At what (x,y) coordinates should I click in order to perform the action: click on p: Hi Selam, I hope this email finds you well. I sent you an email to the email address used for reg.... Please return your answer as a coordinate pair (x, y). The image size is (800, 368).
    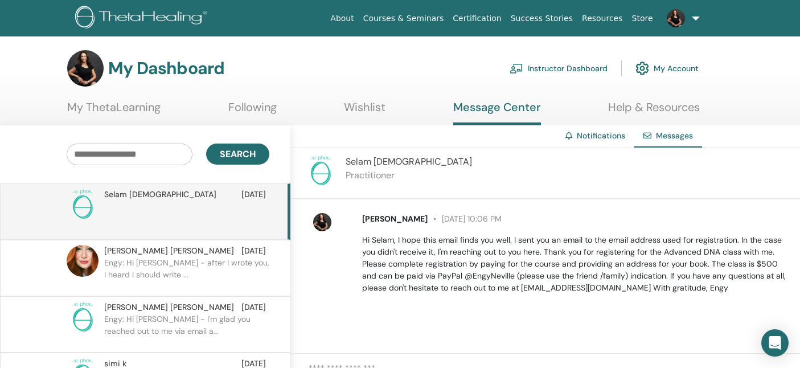
    Looking at the image, I should click on (574, 264).